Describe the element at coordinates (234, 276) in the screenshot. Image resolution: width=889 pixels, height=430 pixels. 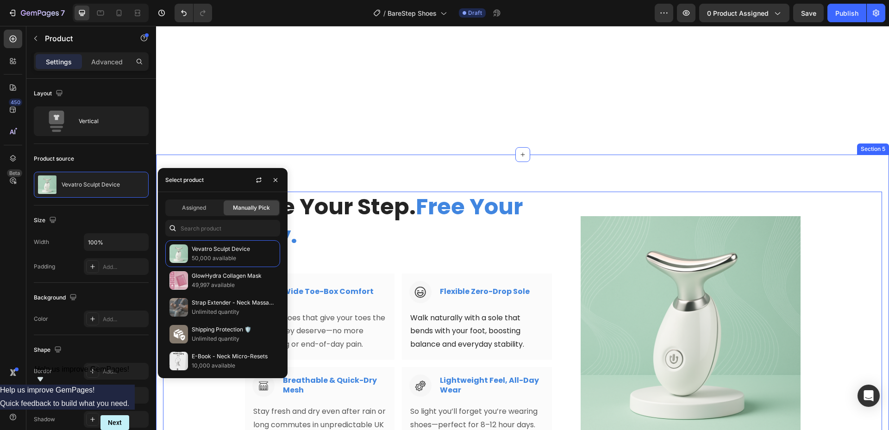
I see `p: GlowHydra Collagen Mask` at that location.